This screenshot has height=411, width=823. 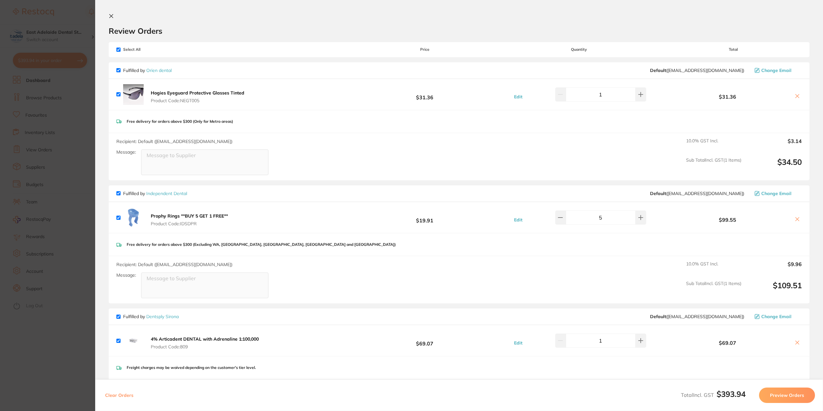 What do you see at coordinates (425, 50) in the screenshot?
I see `span: Price` at bounding box center [425, 50].